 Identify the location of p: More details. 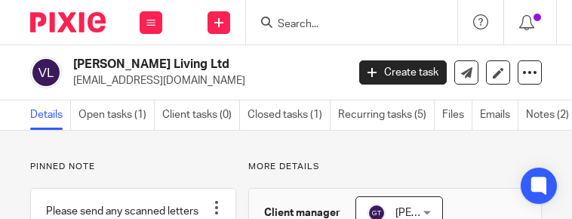
(395, 167).